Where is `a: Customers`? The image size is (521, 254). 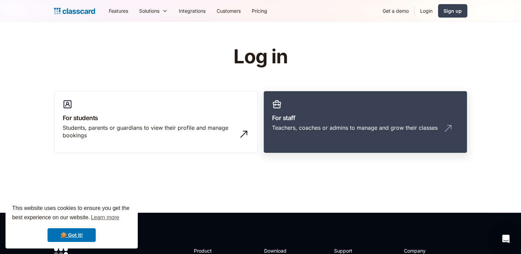
a: Customers is located at coordinates (228, 11).